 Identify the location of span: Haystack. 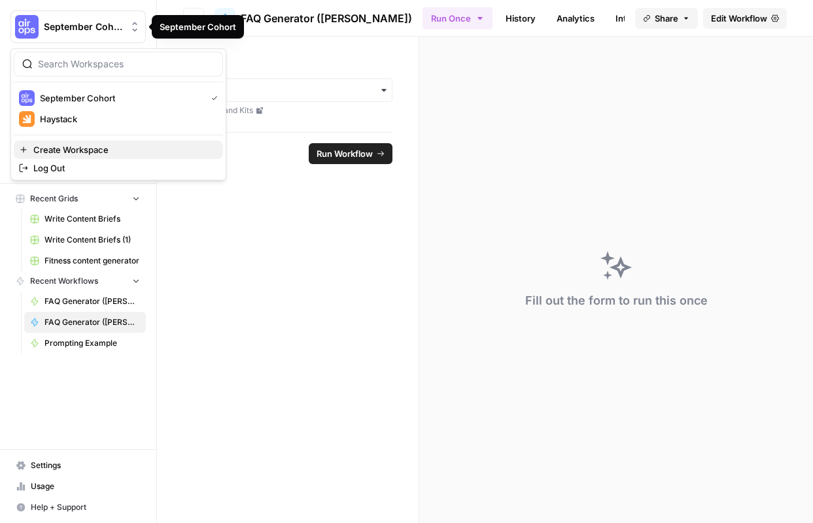
(126, 119).